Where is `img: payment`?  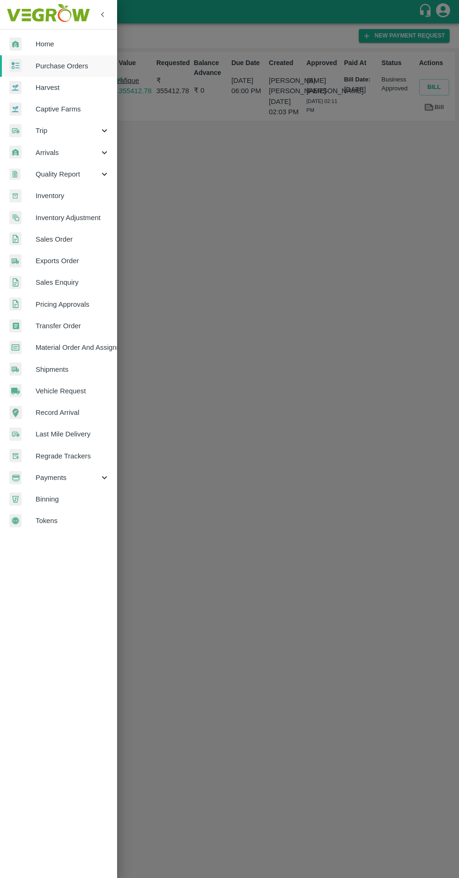 img: payment is located at coordinates (15, 478).